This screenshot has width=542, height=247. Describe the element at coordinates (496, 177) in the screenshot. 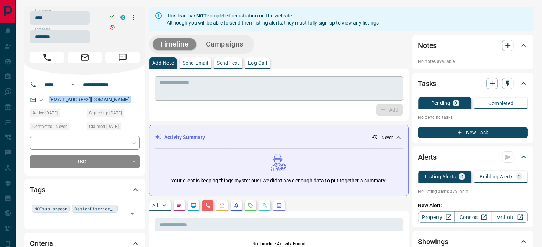

I see `p: Building Alerts` at that location.